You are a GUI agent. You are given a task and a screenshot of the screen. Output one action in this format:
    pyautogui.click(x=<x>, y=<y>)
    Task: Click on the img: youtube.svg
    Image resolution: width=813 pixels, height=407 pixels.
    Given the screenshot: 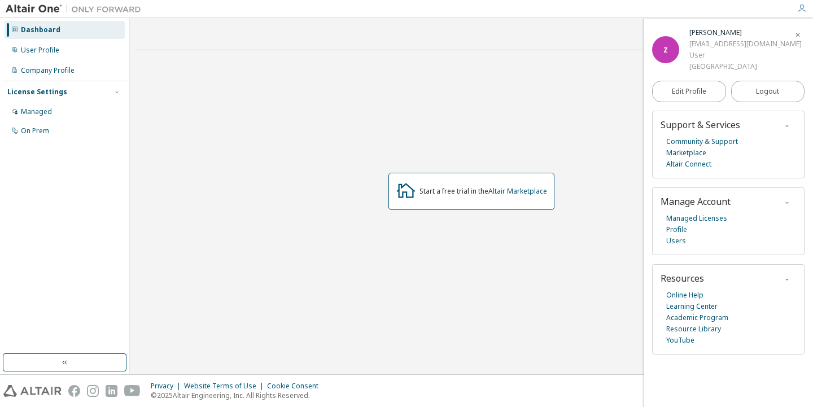 What is the action you would take?
    pyautogui.click(x=132, y=391)
    